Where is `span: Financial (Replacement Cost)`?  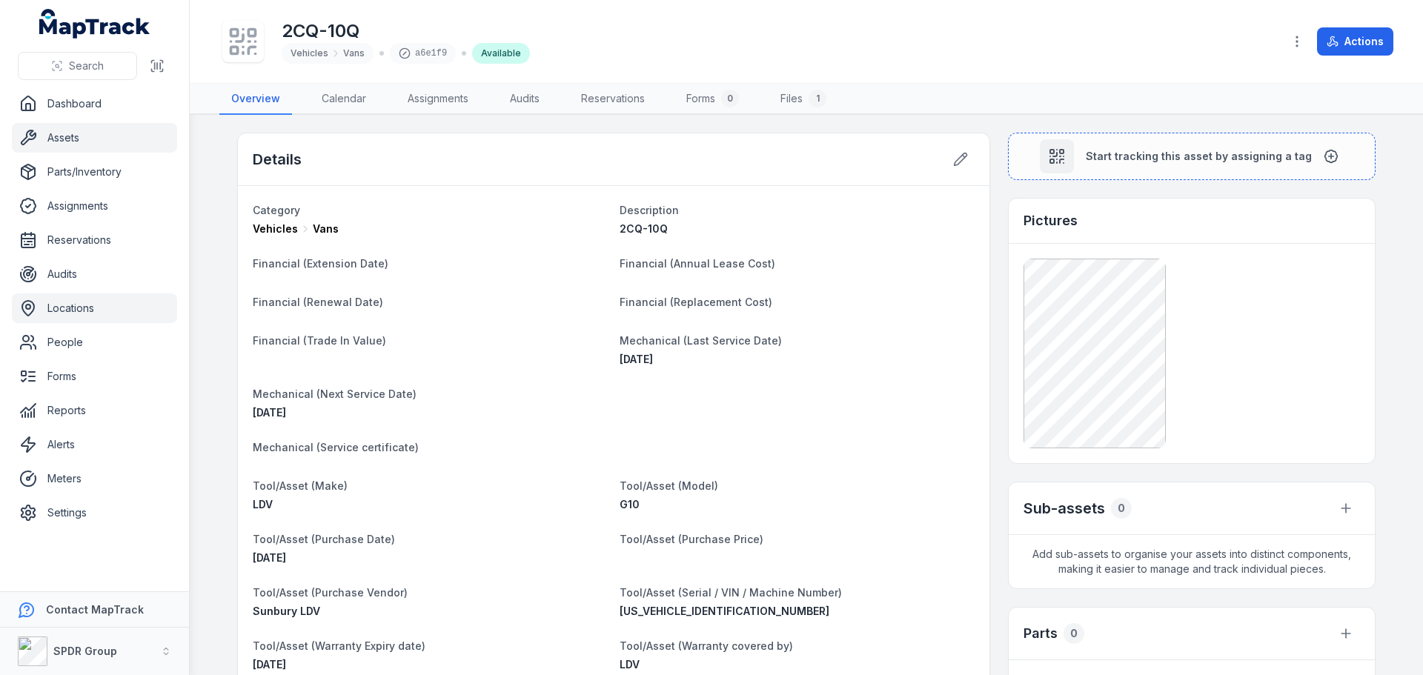
span: Financial (Replacement Cost) is located at coordinates (696, 302).